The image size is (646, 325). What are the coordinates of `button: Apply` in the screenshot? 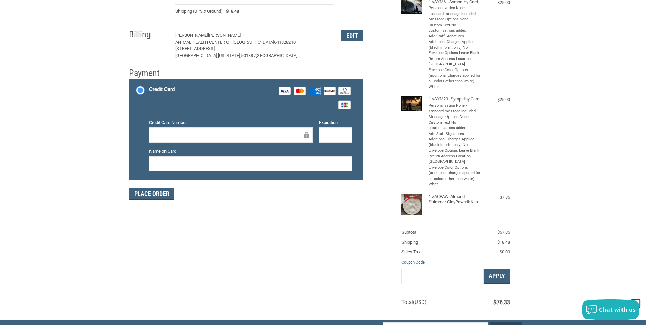 It's located at (497, 276).